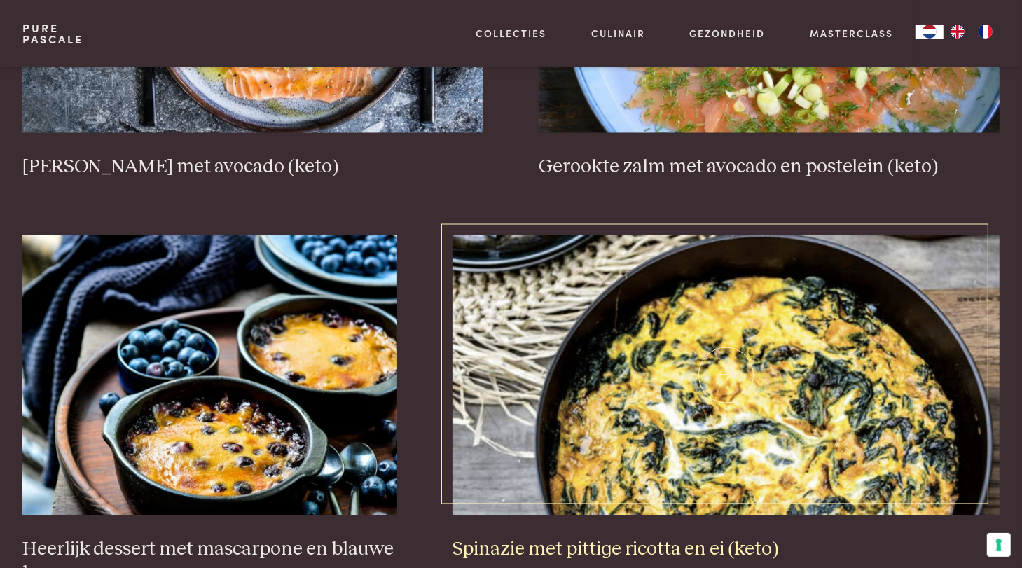 This screenshot has height=568, width=1022. Describe the element at coordinates (510, 33) in the screenshot. I see `a: Collecties` at that location.